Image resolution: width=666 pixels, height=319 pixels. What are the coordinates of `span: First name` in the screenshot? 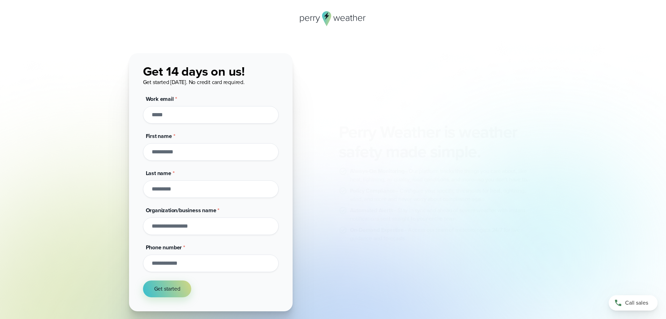 It's located at (159, 136).